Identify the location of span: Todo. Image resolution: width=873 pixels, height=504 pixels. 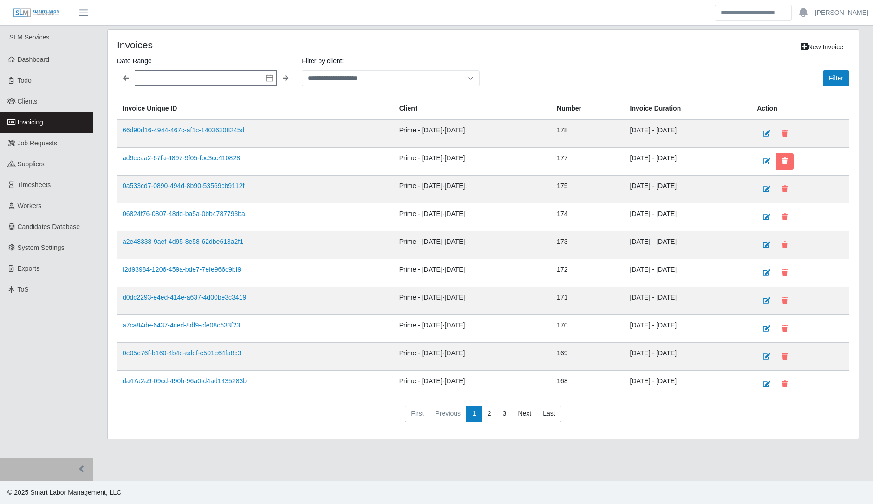
(25, 80).